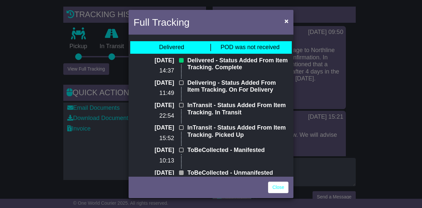  What do you see at coordinates (154, 71) in the screenshot?
I see `p: 14:37` at bounding box center [154, 71].